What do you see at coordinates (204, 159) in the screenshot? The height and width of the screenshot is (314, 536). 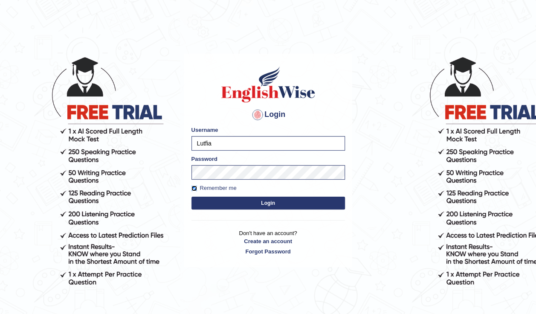 I see `label: Password` at bounding box center [204, 159].